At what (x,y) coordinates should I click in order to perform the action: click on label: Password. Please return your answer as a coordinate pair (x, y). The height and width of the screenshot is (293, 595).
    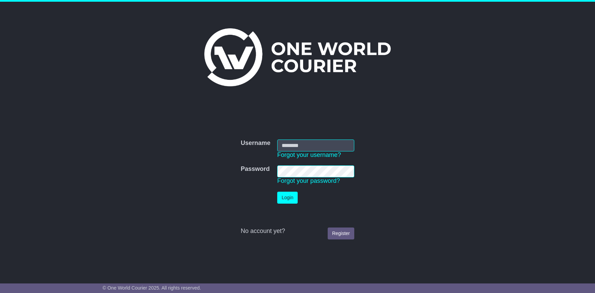
    Looking at the image, I should click on (255, 169).